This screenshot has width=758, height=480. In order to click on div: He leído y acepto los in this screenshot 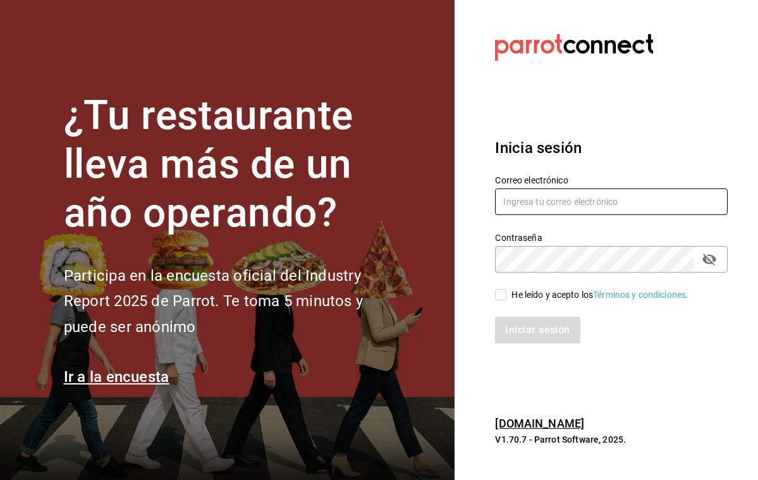, I will do `click(600, 295)`.